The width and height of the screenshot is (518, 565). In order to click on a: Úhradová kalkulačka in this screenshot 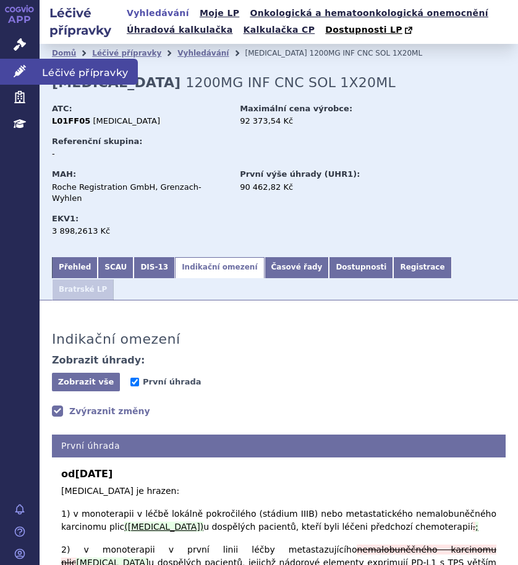, I will do `click(180, 30)`.